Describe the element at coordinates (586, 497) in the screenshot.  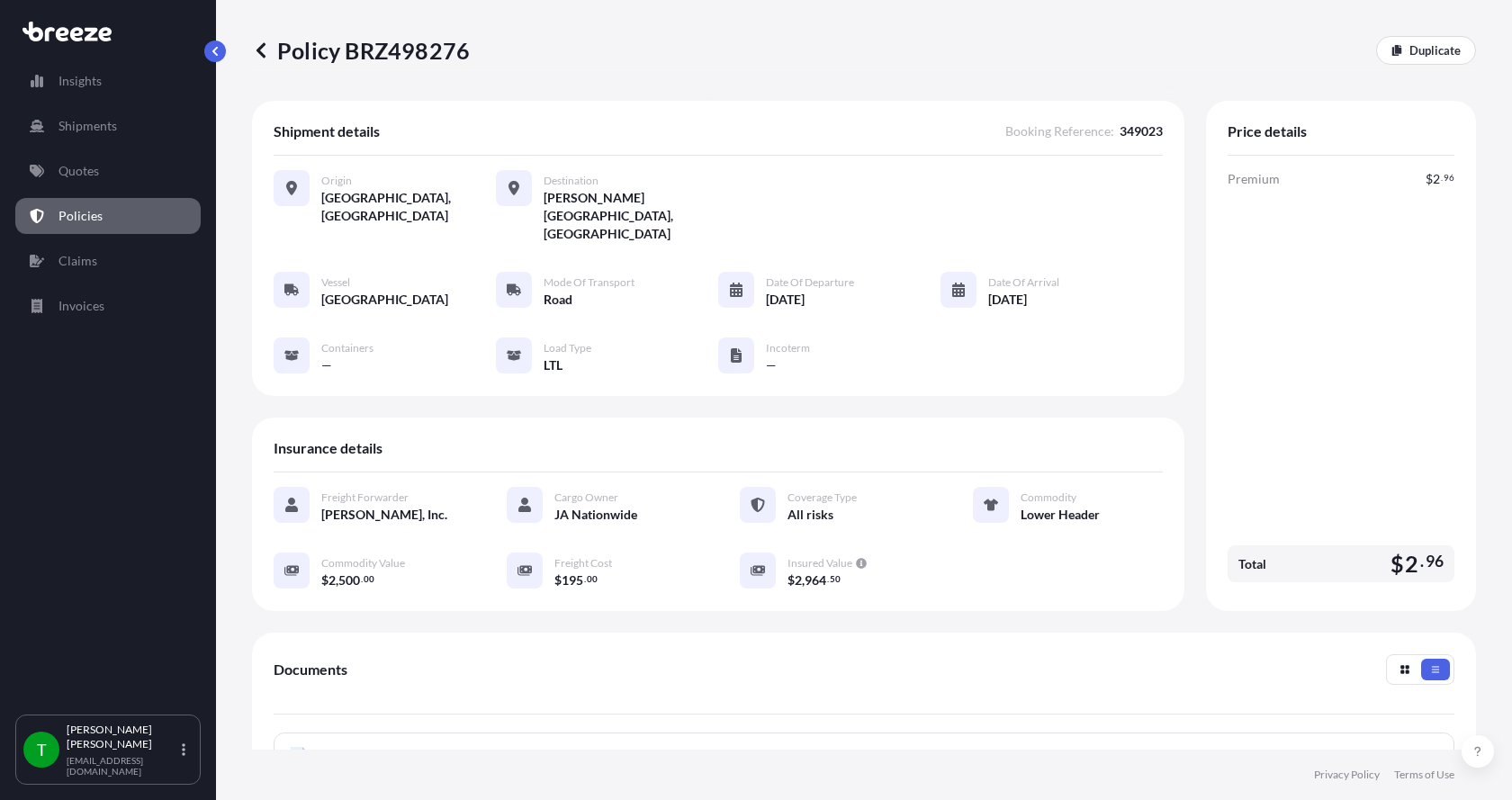
I see `span: Cargo Owner` at that location.